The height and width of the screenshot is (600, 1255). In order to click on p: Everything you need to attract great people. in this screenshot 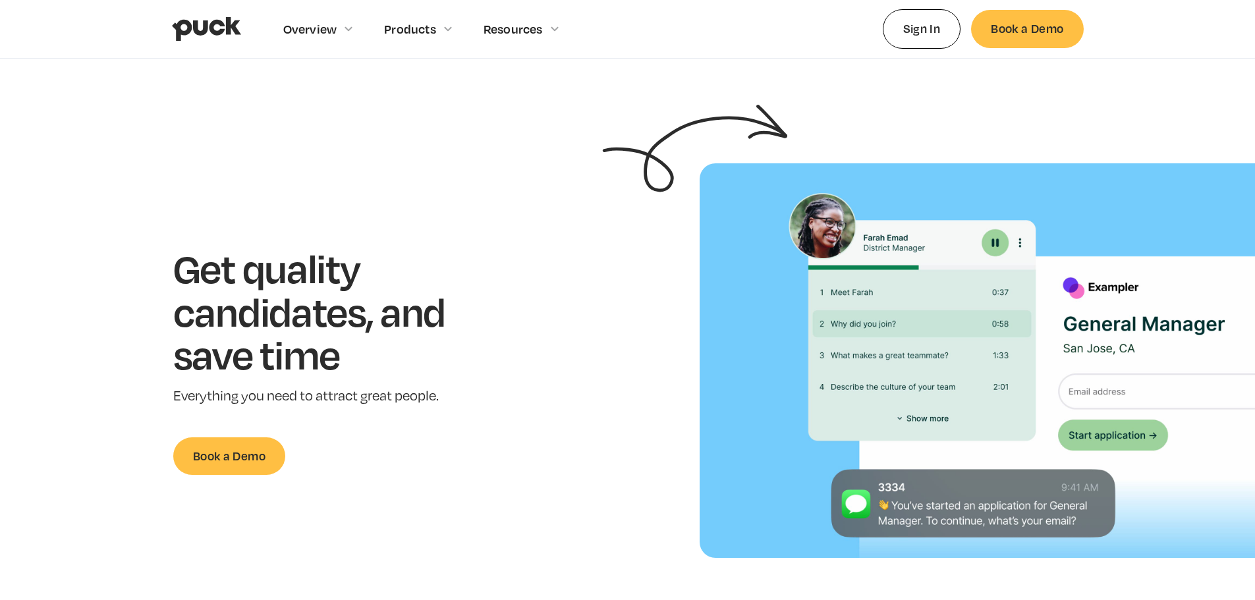, I will do `click(329, 396)`.